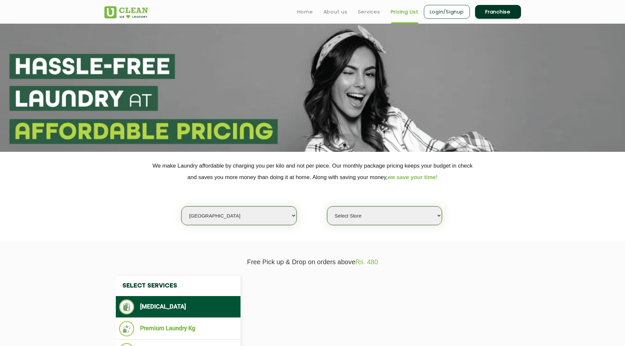 The image size is (625, 346). I want to click on p: We make Laundry affordable by charging you per kilo and not per piece. Our monthly package pricin..., so click(313, 171).